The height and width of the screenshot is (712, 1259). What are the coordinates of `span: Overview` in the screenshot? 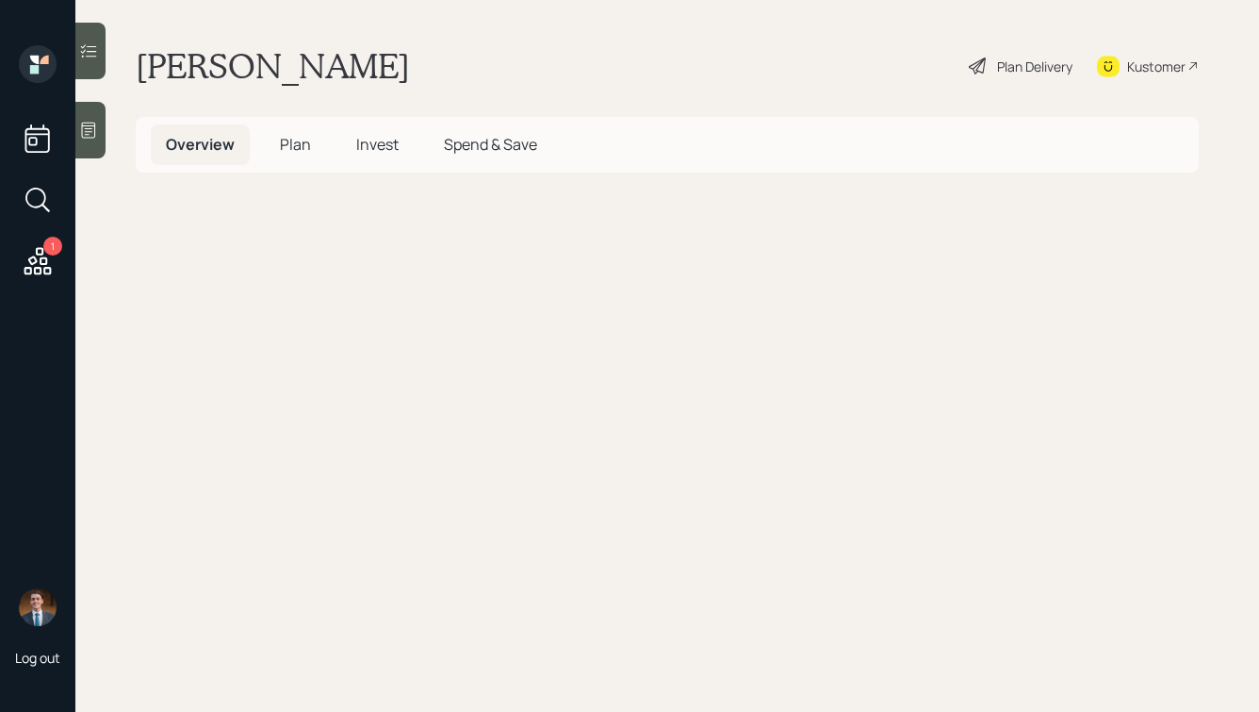 It's located at (200, 144).